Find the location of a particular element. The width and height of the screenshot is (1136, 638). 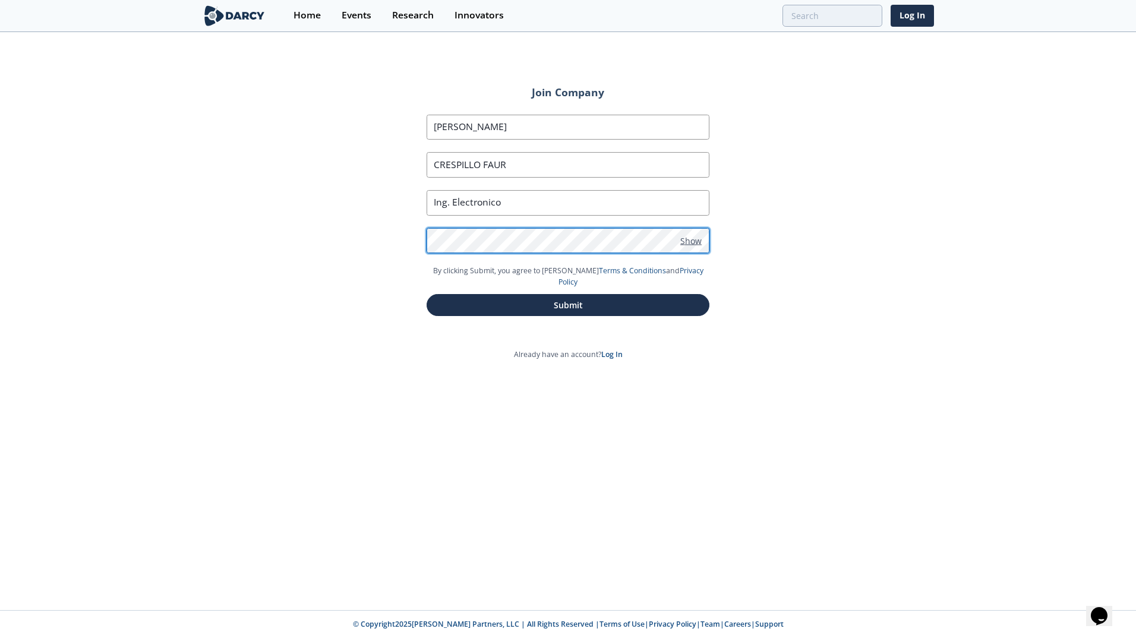

div: Research is located at coordinates (413, 15).